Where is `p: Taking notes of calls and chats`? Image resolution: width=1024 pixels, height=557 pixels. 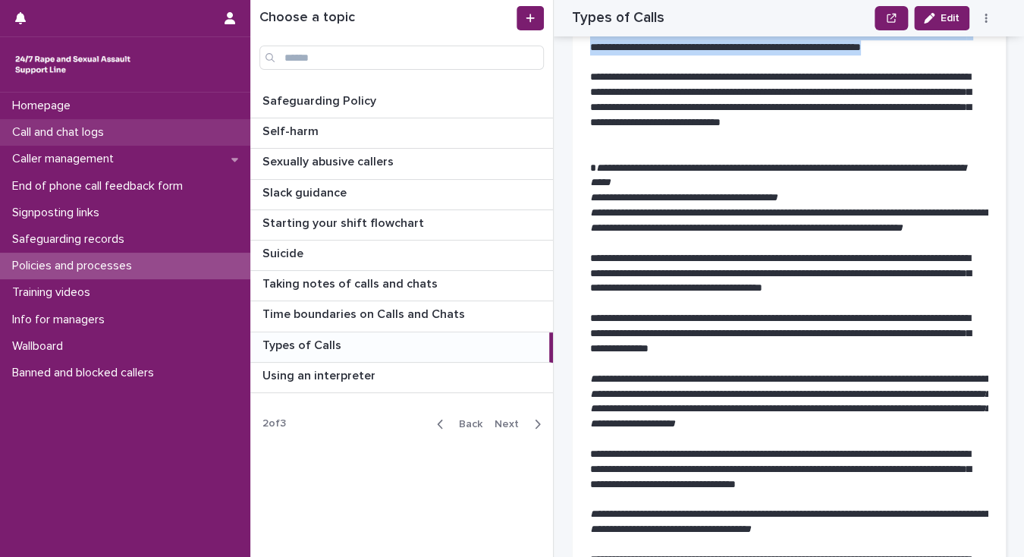
p: Taking notes of calls and chats is located at coordinates (351, 282).